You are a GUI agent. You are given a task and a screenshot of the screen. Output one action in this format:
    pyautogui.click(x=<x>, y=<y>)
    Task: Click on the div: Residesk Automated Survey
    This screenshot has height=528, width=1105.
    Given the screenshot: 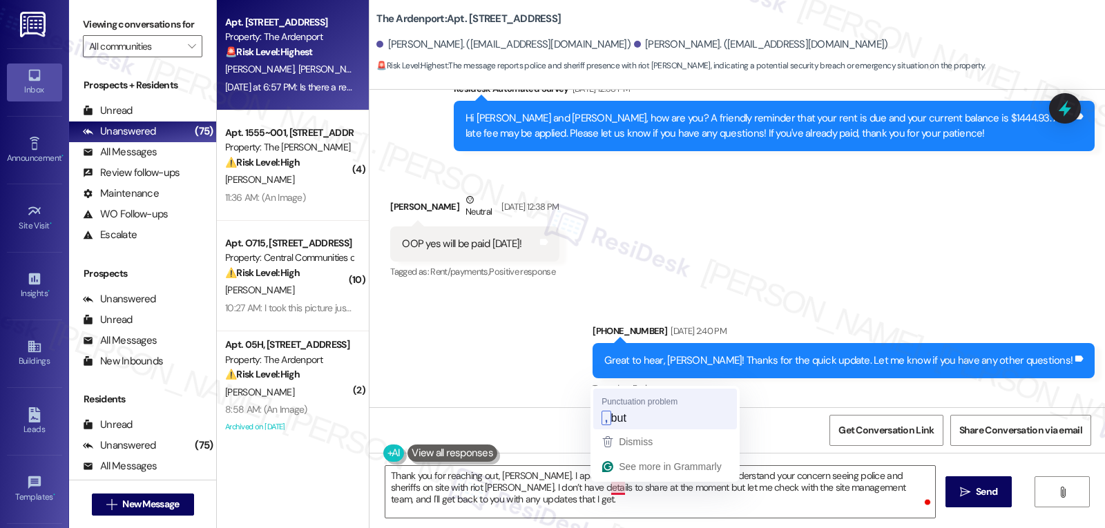 What is the action you would take?
    pyautogui.click(x=774, y=91)
    